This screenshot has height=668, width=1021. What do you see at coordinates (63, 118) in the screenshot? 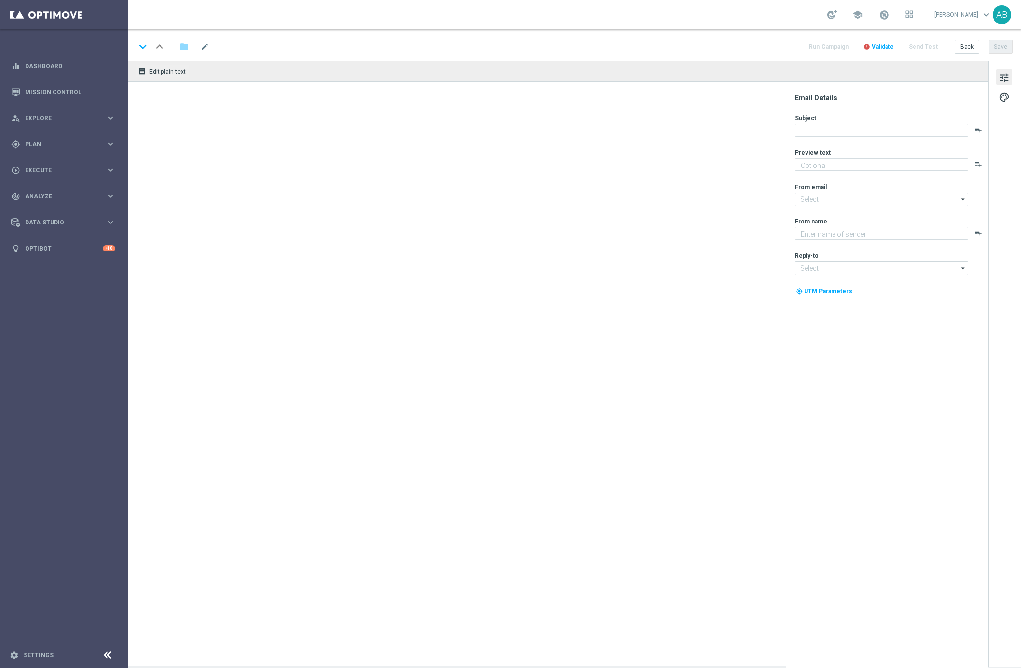
I see `div: person_search Explore keyboard_arrow_right` at bounding box center [63, 118].